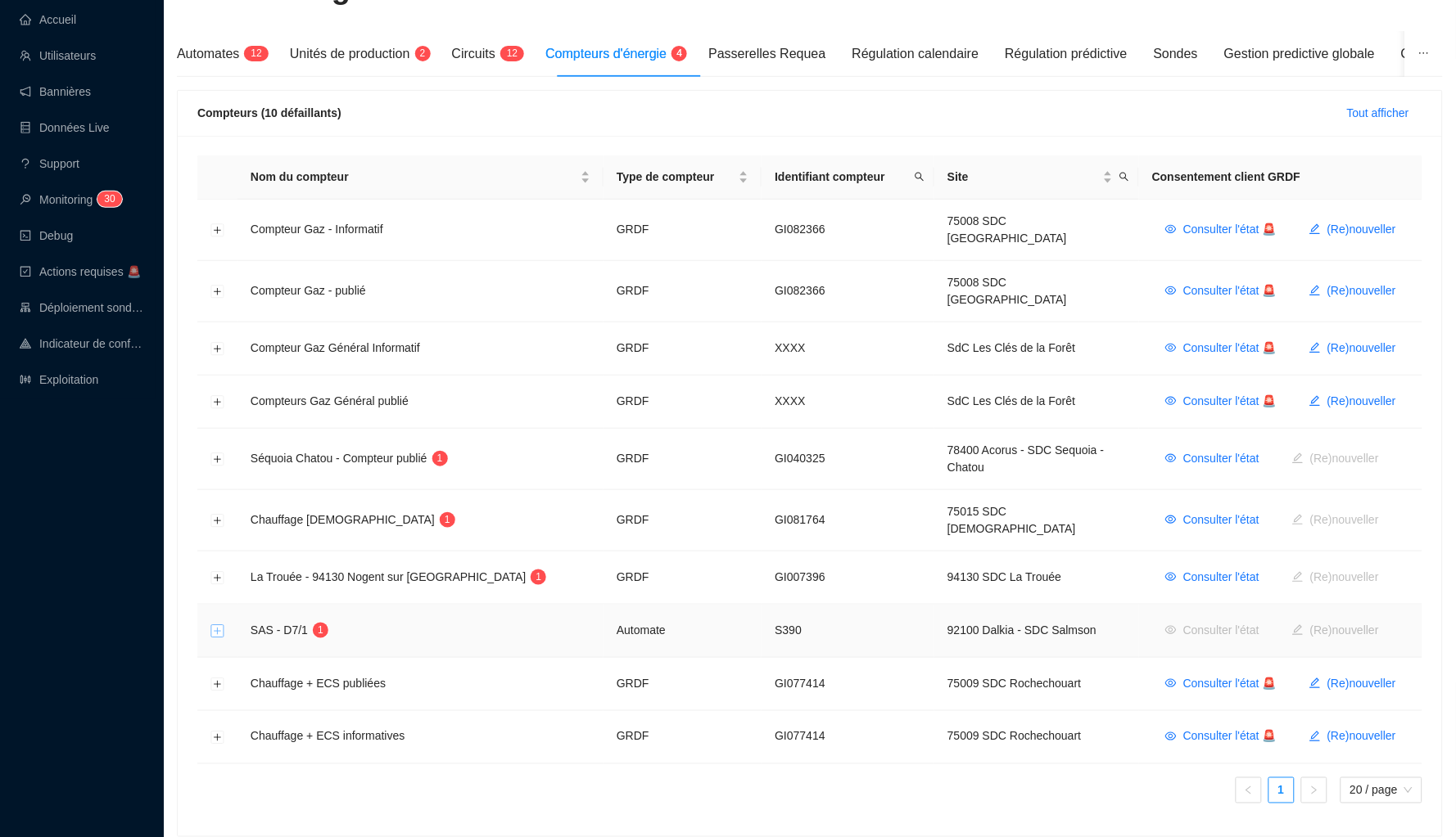 The image size is (1456, 837). I want to click on sup: 4, so click(679, 53).